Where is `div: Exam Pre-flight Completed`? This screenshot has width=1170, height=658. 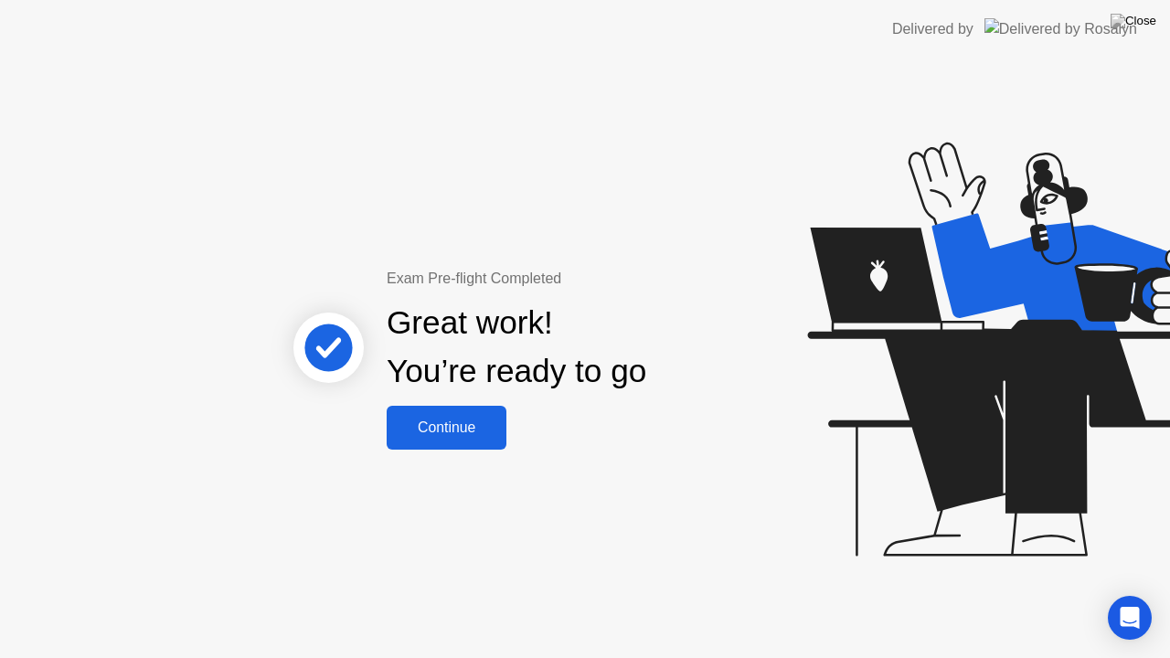 div: Exam Pre-flight Completed is located at coordinates (575, 279).